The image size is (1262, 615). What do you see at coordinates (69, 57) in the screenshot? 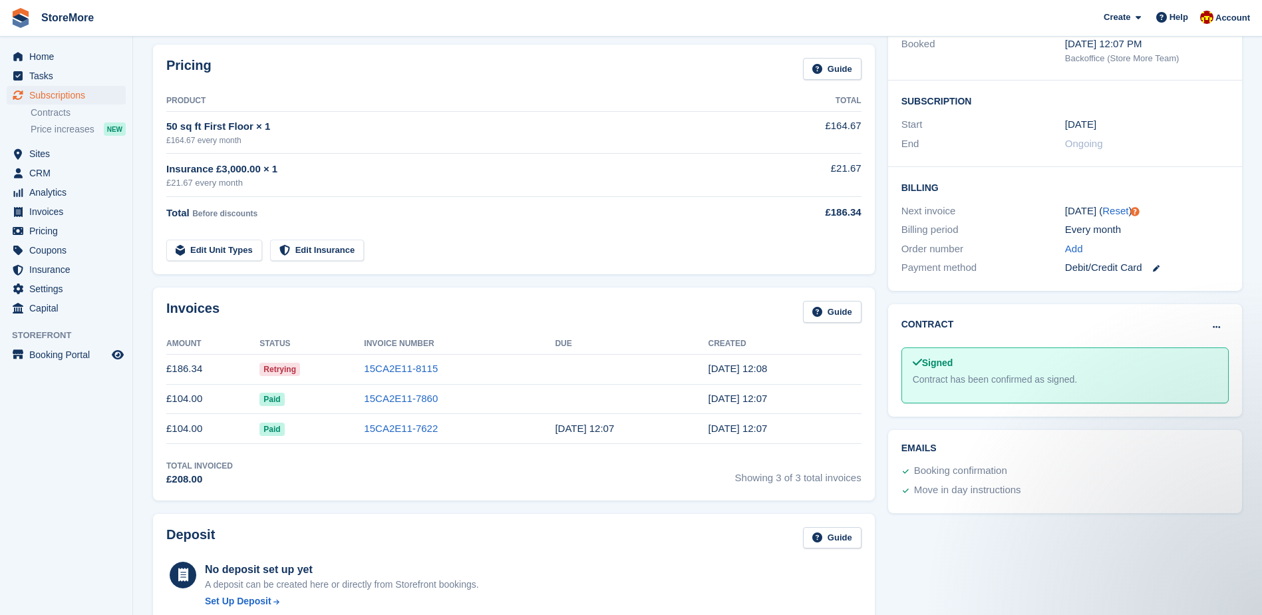
I see `span: Home` at bounding box center [69, 57].